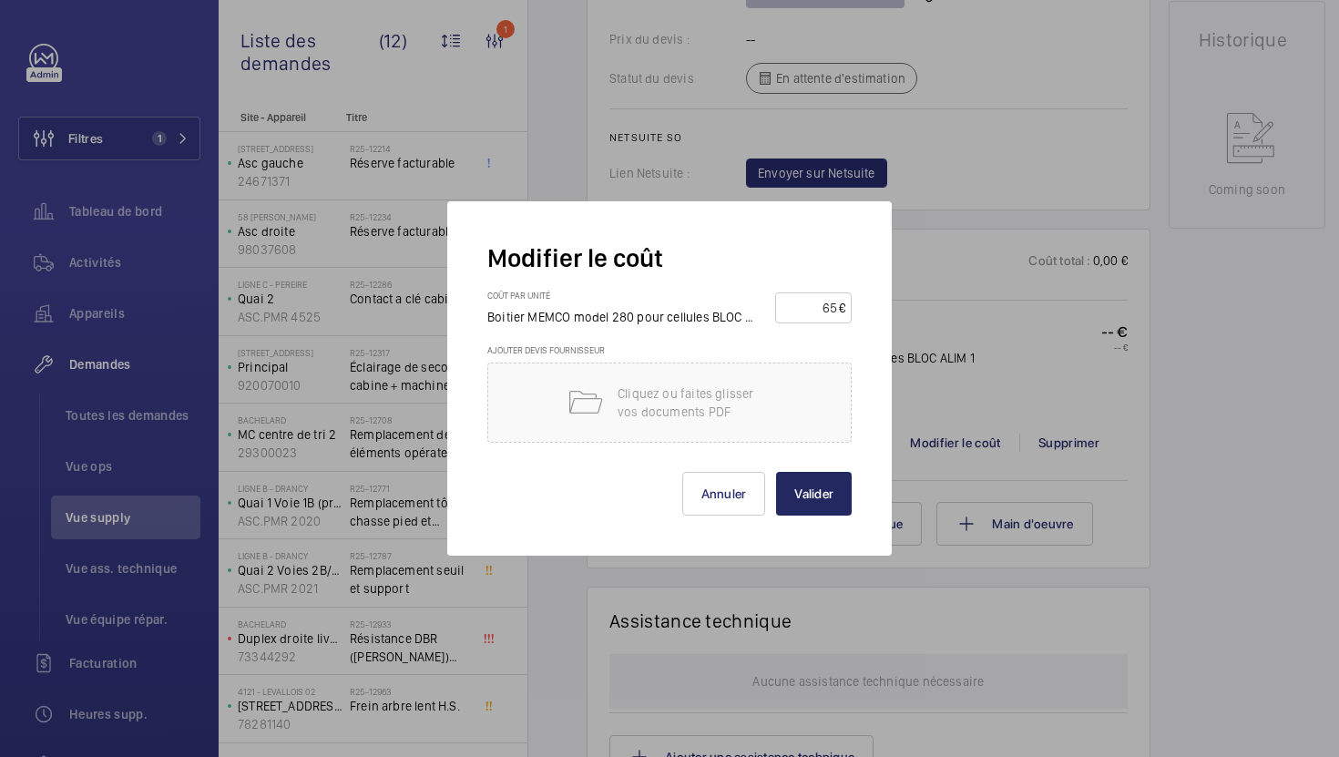  Describe the element at coordinates (695, 403) in the screenshot. I see `p: Cliquez ou faites glisser vos documents PDF` at that location.